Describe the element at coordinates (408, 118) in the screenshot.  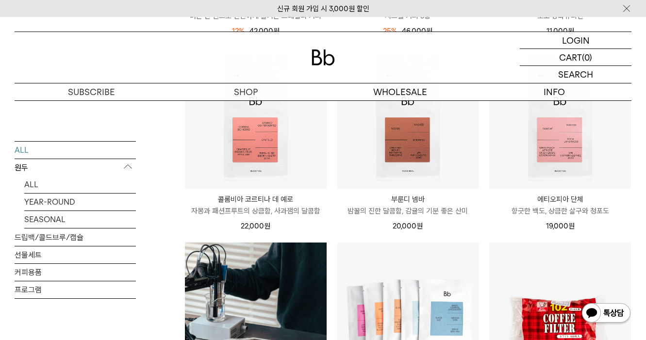
I see `img: 부룬디 넴바` at that location.